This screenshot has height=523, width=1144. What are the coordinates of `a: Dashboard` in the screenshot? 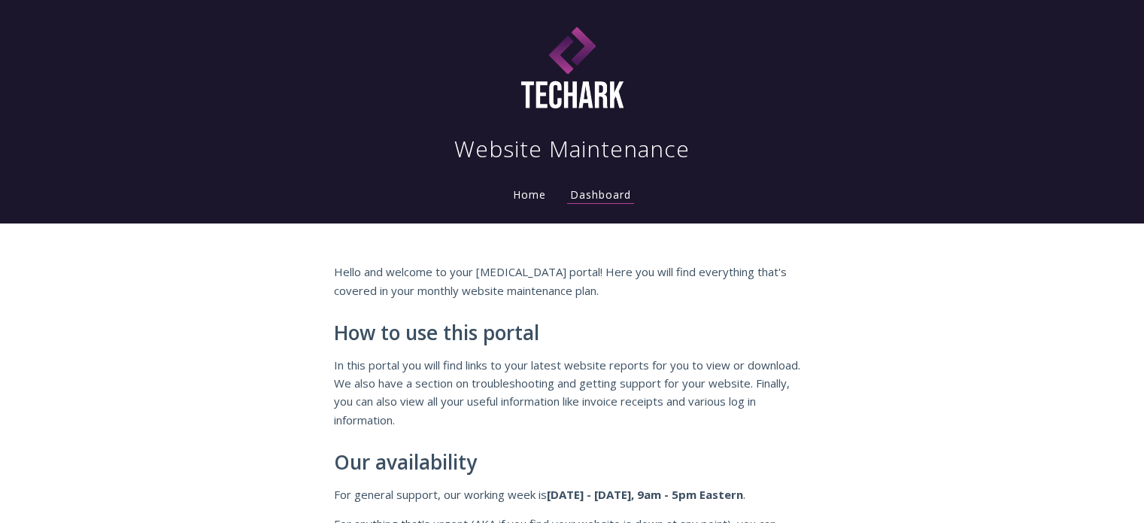 It's located at (600, 196).